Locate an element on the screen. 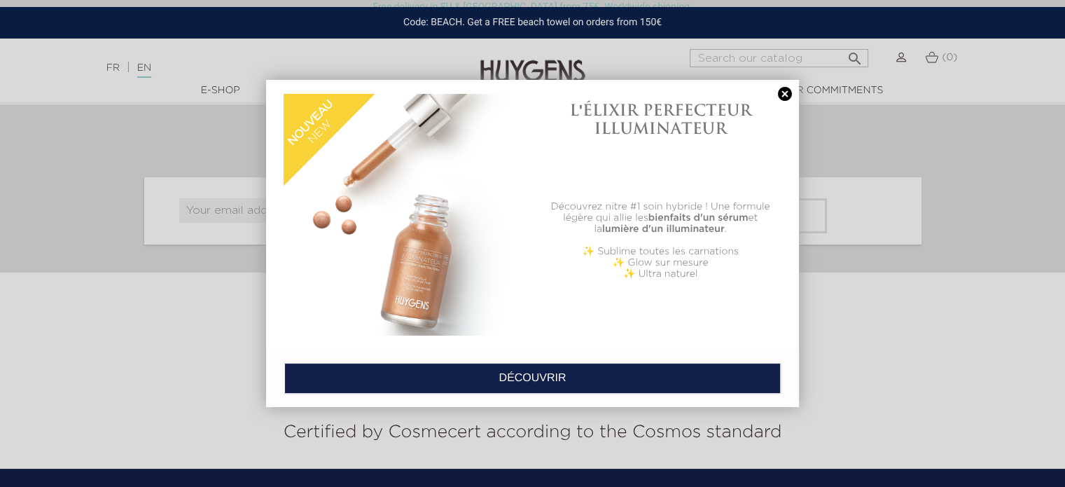 This screenshot has width=1065, height=487. p: ✨ Glow sur mesure is located at coordinates (660, 263).